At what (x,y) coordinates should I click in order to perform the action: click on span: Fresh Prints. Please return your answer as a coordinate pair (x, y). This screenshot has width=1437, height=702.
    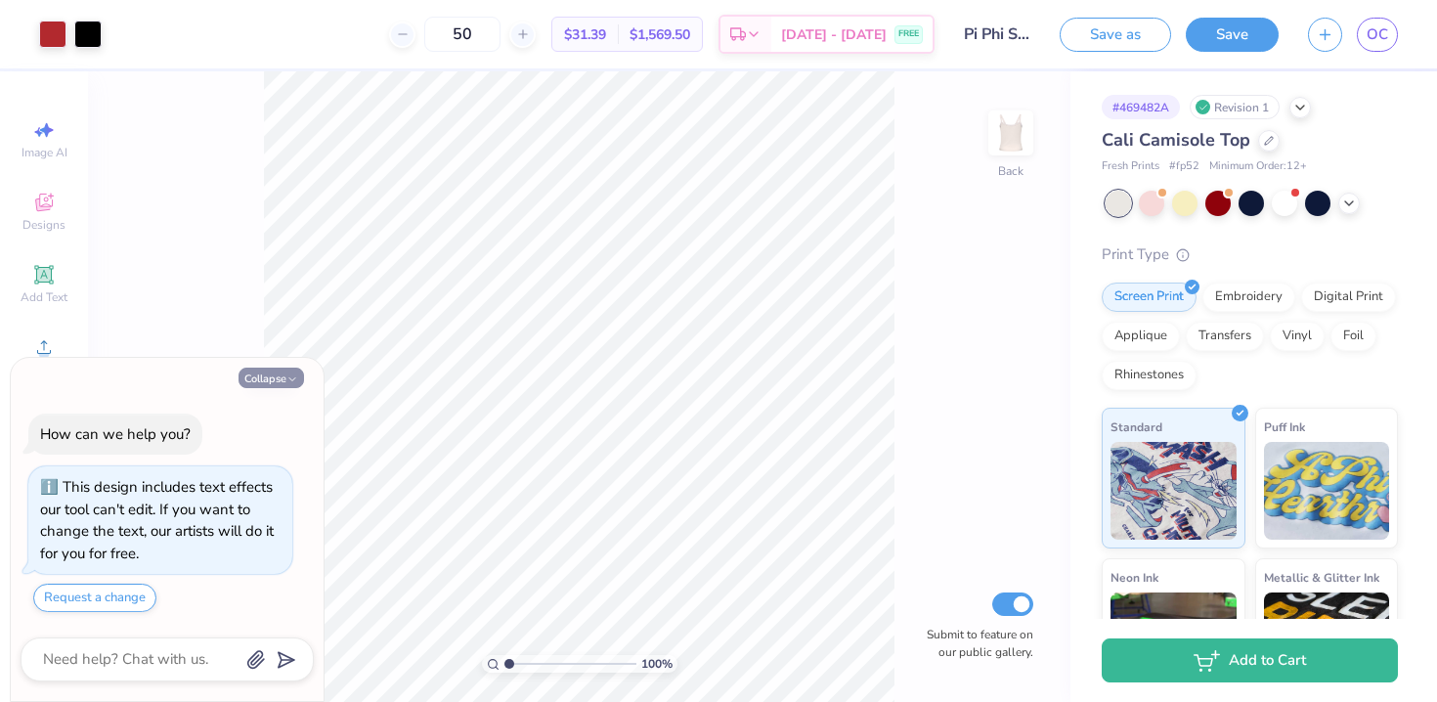
    Looking at the image, I should click on (1130, 166).